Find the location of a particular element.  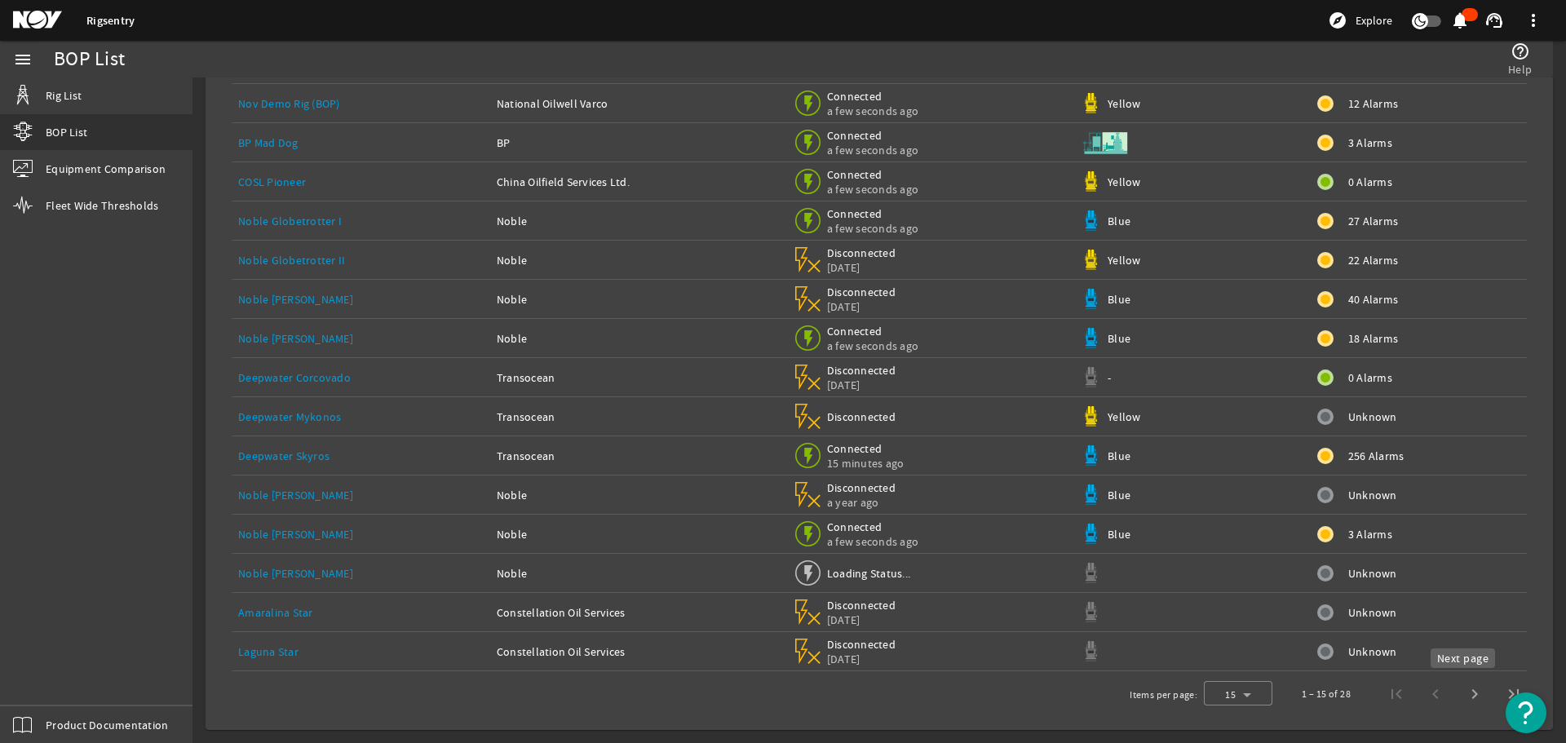

mat-icon: help_outline is located at coordinates (1520, 51).